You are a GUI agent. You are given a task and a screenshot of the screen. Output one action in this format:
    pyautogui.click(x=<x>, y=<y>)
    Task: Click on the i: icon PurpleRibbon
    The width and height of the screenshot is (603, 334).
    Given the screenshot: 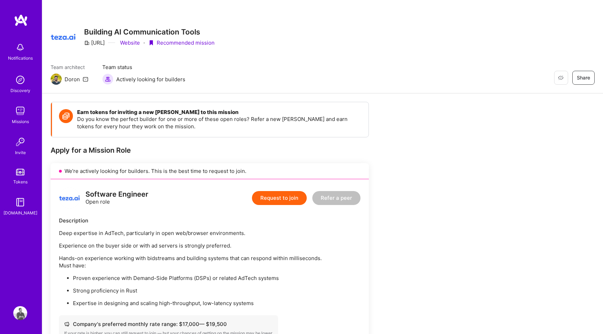 What is the action you would take?
    pyautogui.click(x=151, y=43)
    